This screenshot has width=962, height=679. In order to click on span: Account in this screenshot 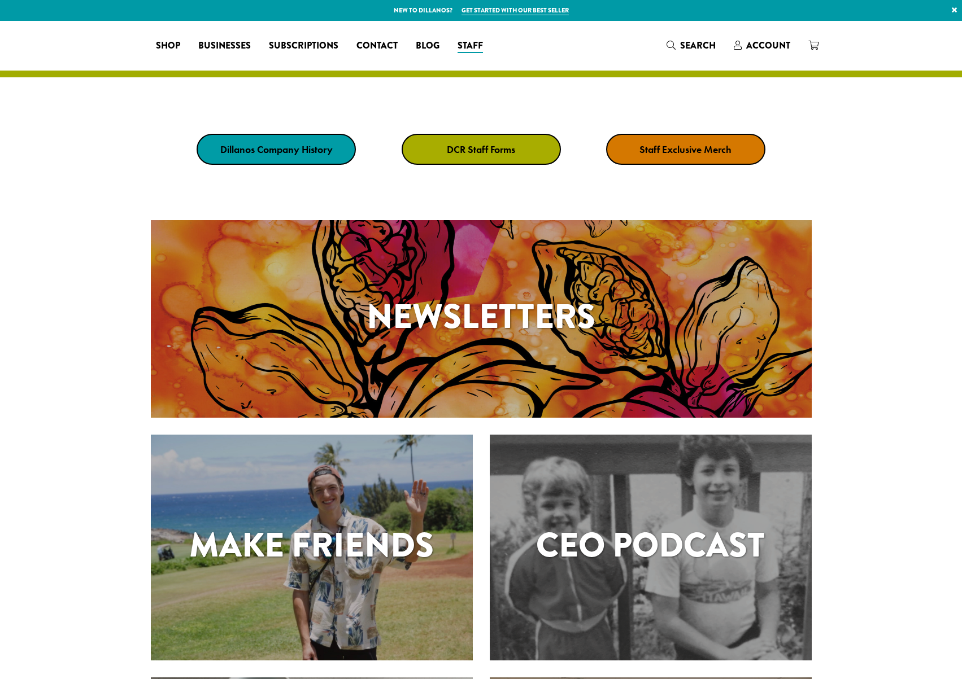, I will do `click(768, 45)`.